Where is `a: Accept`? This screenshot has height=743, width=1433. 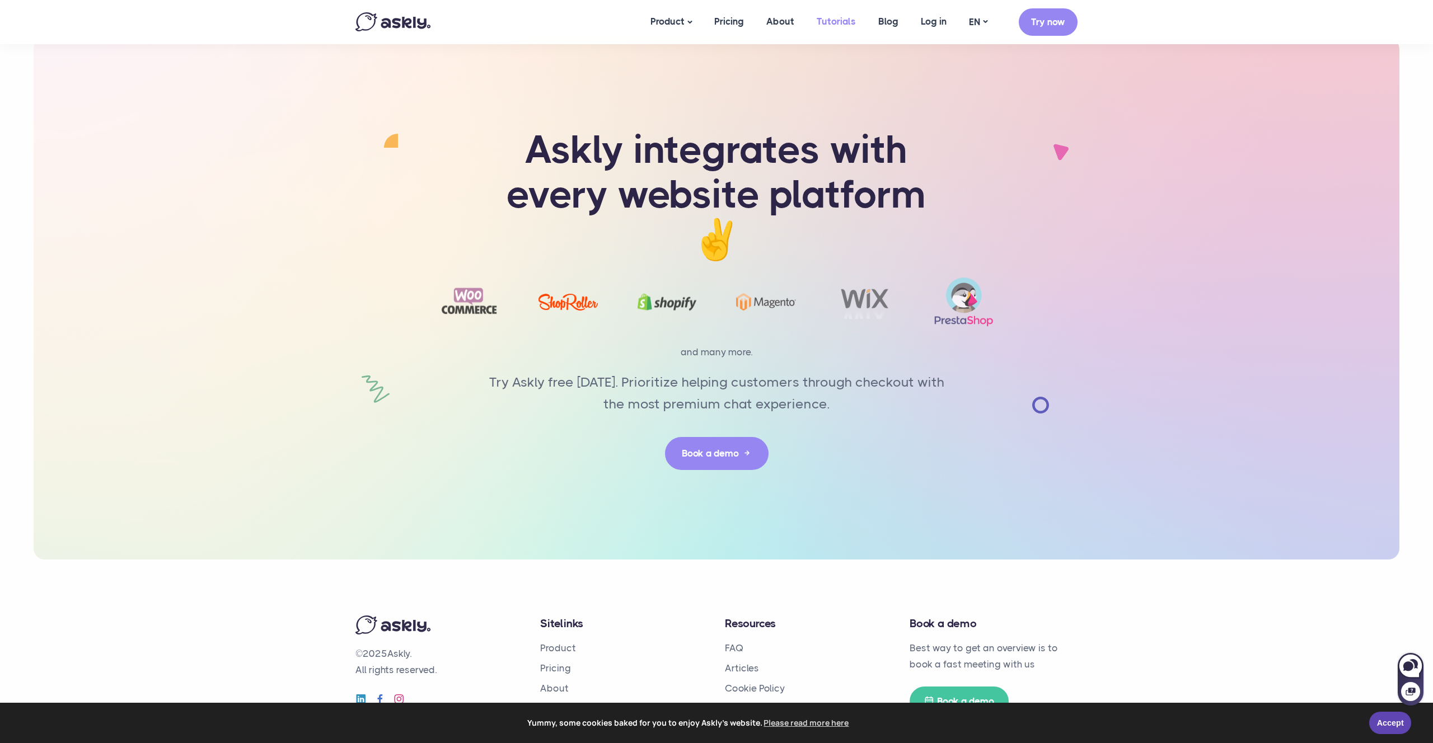
a: Accept is located at coordinates (1390, 723).